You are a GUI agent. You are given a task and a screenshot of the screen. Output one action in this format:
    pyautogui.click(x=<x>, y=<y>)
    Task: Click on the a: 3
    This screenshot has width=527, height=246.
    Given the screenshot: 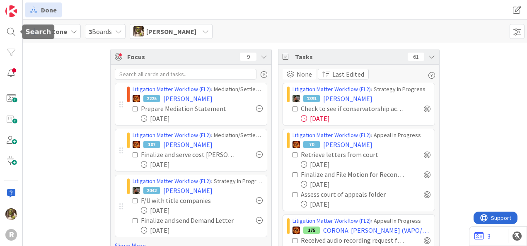 What is the action you would take?
    pyautogui.click(x=482, y=236)
    